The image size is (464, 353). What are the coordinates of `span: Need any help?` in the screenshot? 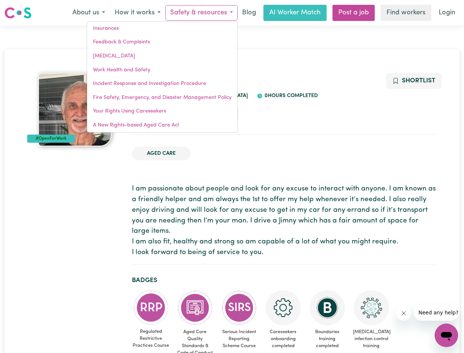 It's located at (24, 8).